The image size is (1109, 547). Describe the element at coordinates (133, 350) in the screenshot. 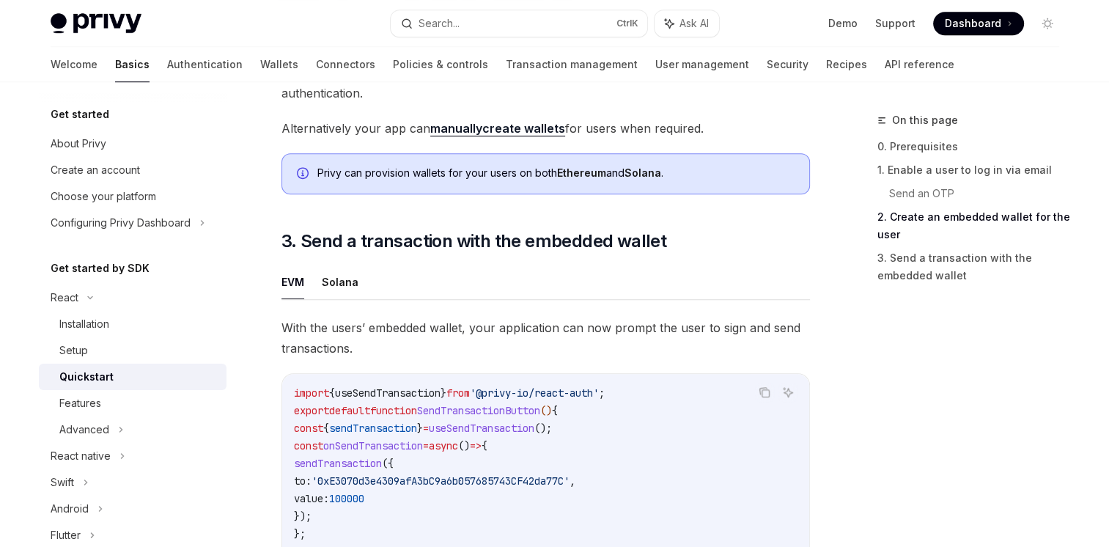

I see `a: Setup` at that location.